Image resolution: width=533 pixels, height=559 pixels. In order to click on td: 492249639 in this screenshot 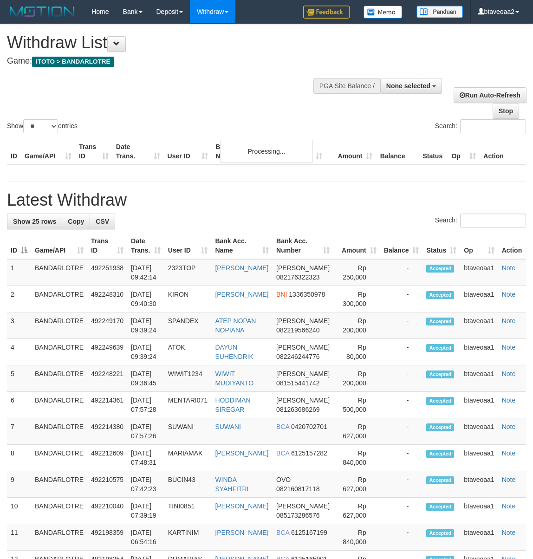, I will do `click(107, 352)`.